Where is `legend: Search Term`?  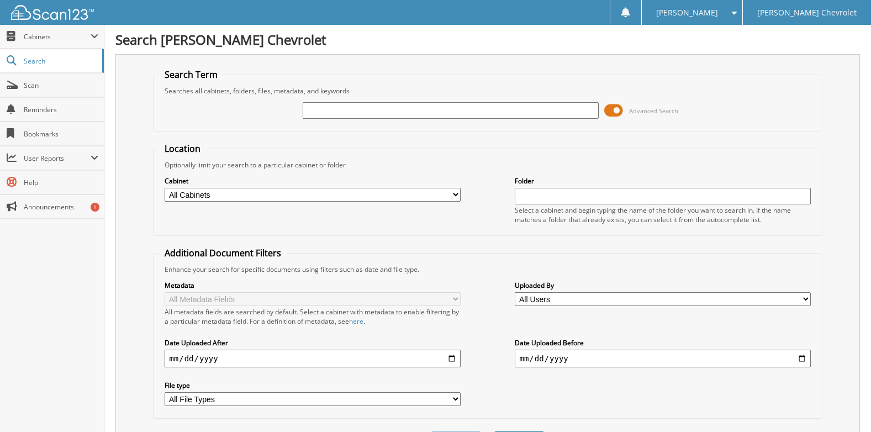
legend: Search Term is located at coordinates (191, 75).